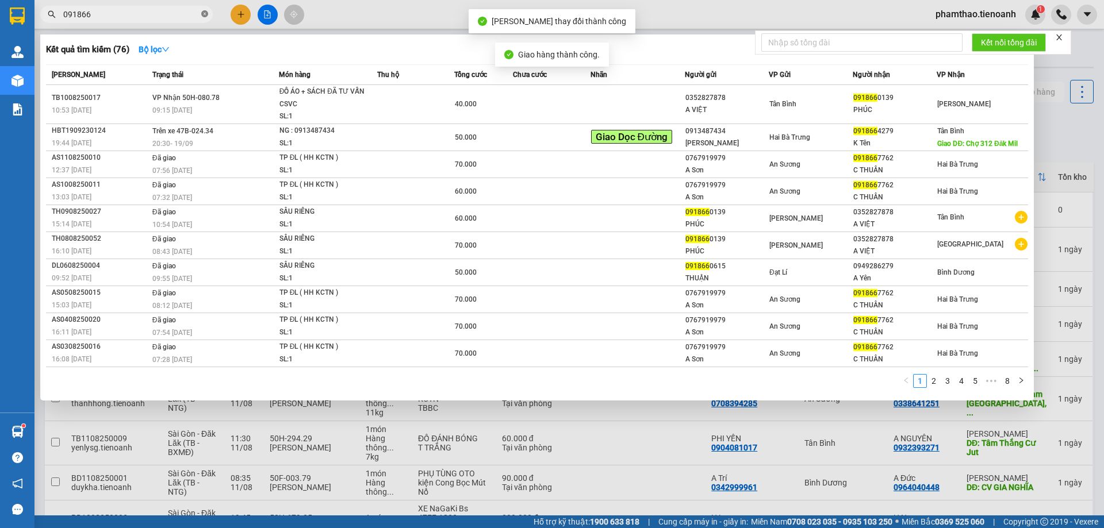  What do you see at coordinates (906, 381) in the screenshot?
I see `button: left` at bounding box center [906, 381].